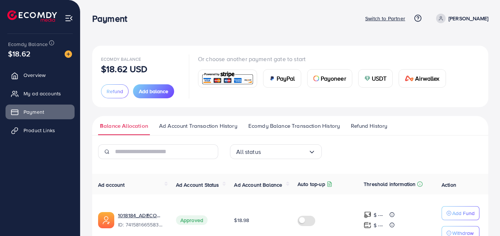 This screenshot has height=236, width=500. Describe the element at coordinates (115, 91) in the screenshot. I see `button: Refund` at that location.